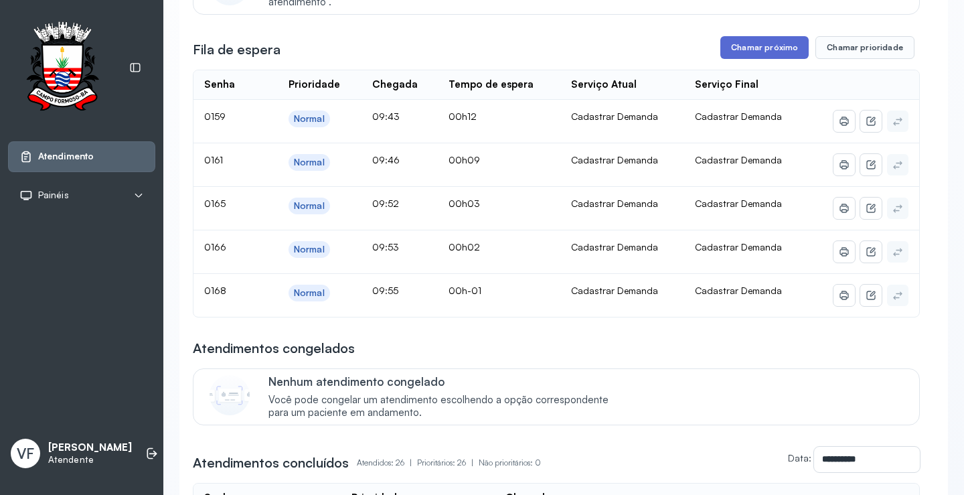 This screenshot has width=964, height=495. Describe the element at coordinates (386, 159) in the screenshot. I see `span: 09:46` at that location.